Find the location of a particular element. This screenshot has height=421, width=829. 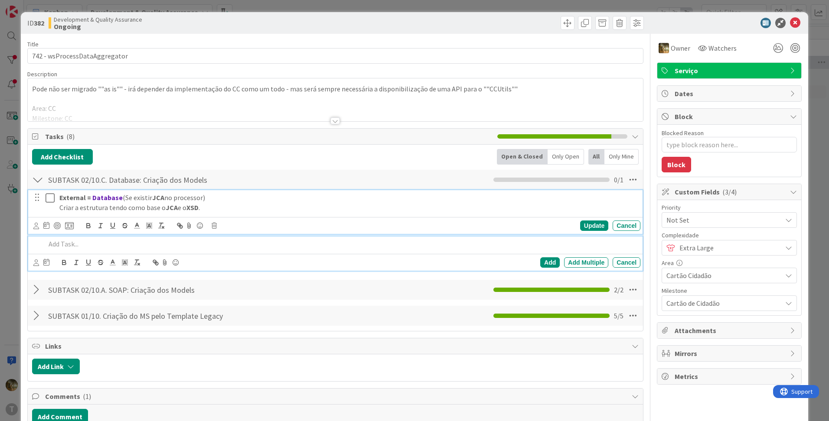

p: Pode não ser migrado ""as is"" - irá depender da implementação do CC como um todo - mas será semp... is located at coordinates (335, 89).